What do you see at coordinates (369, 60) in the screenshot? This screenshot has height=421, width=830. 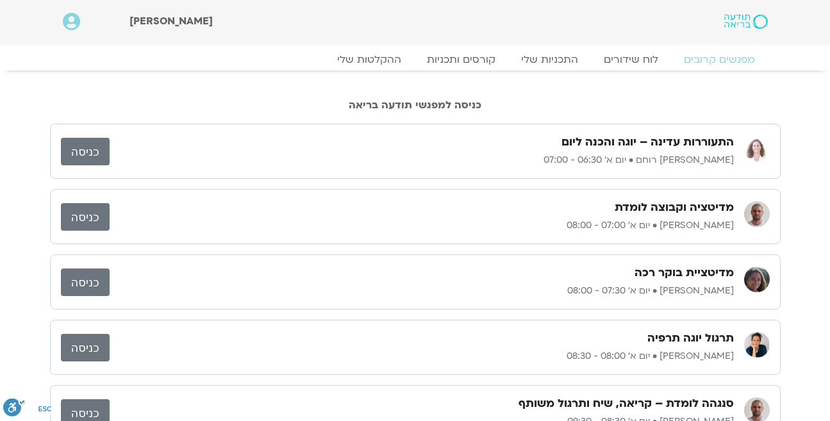 I see `a: ההקלטות שלי` at bounding box center [369, 60].